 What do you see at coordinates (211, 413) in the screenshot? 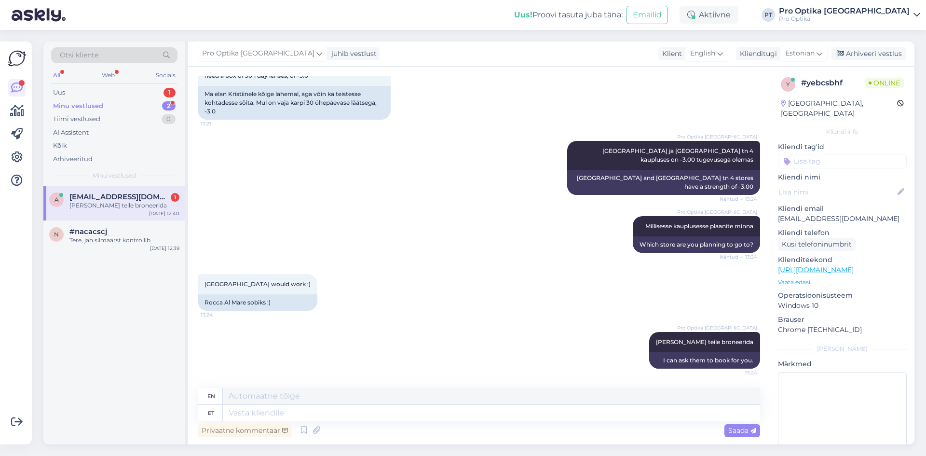
I see `div: et` at bounding box center [211, 413].